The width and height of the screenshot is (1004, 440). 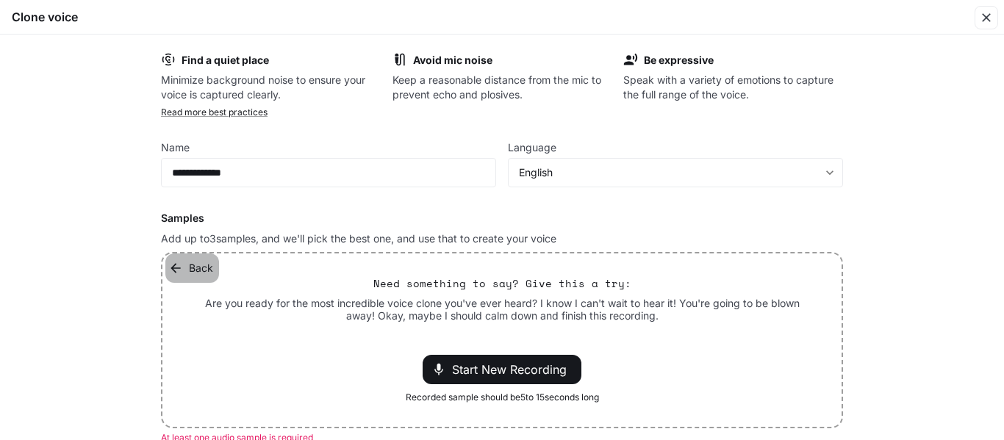 I want to click on h6: Samples, so click(x=502, y=218).